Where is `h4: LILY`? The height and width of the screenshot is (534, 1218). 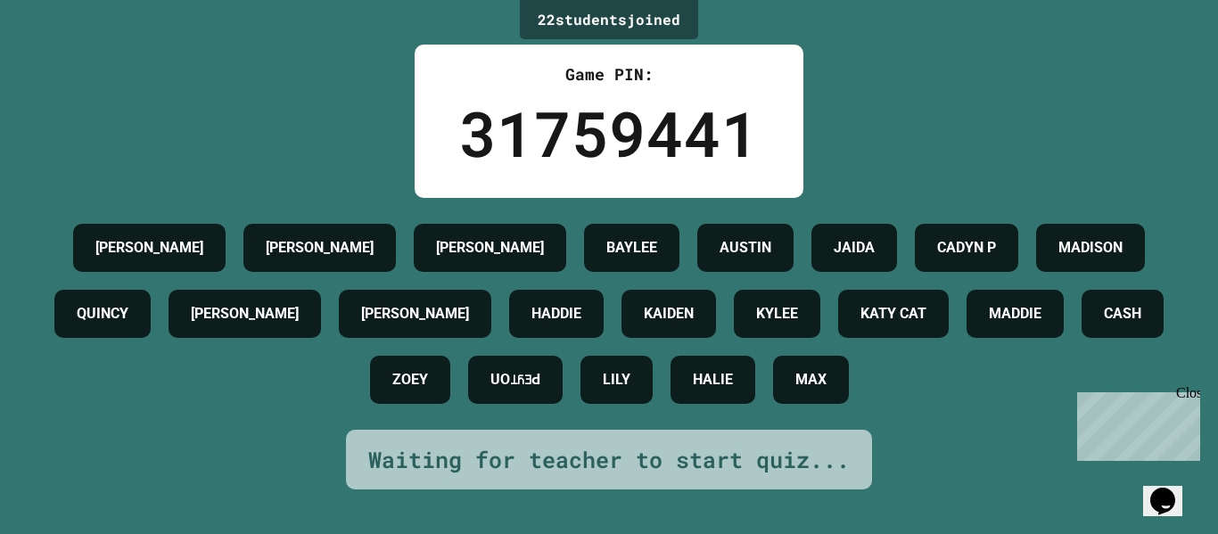 h4: LILY is located at coordinates (616, 380).